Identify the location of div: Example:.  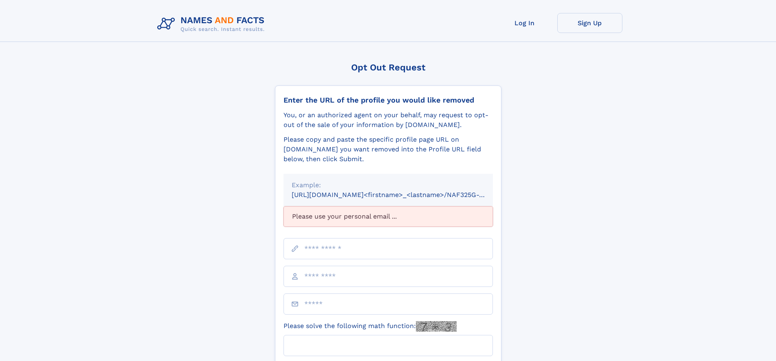
(388, 185).